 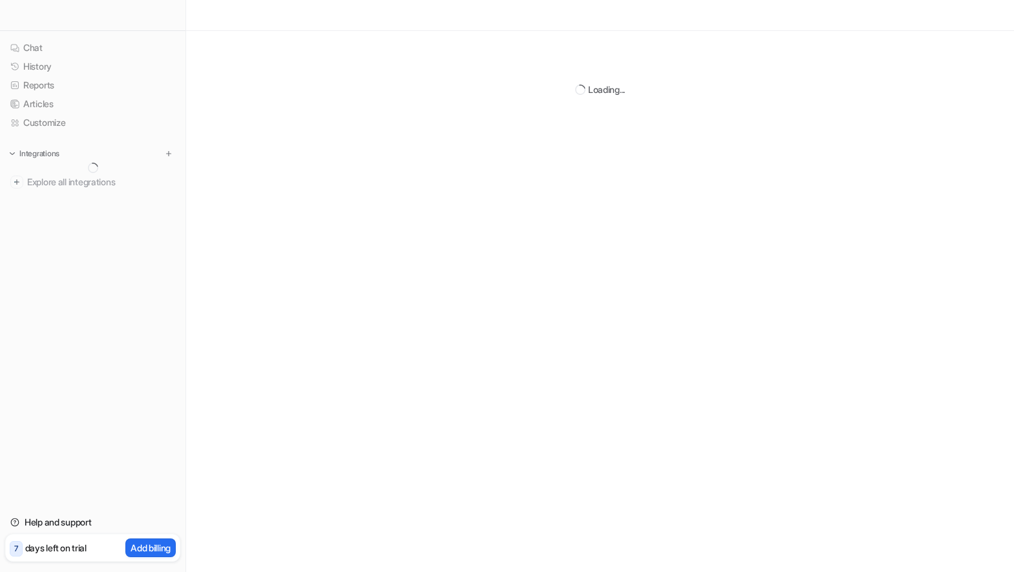 I want to click on img: explore all integrations, so click(x=17, y=182).